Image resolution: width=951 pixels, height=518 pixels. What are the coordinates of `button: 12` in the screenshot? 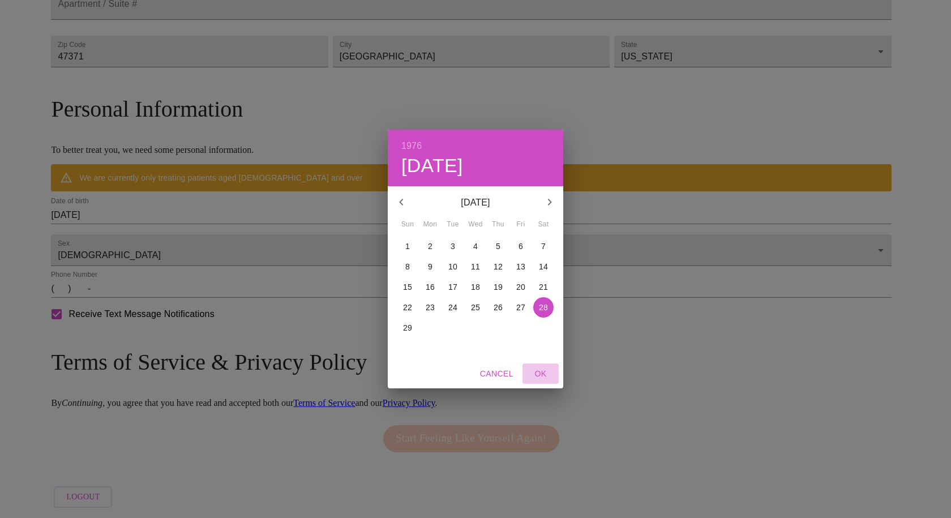 It's located at (498, 267).